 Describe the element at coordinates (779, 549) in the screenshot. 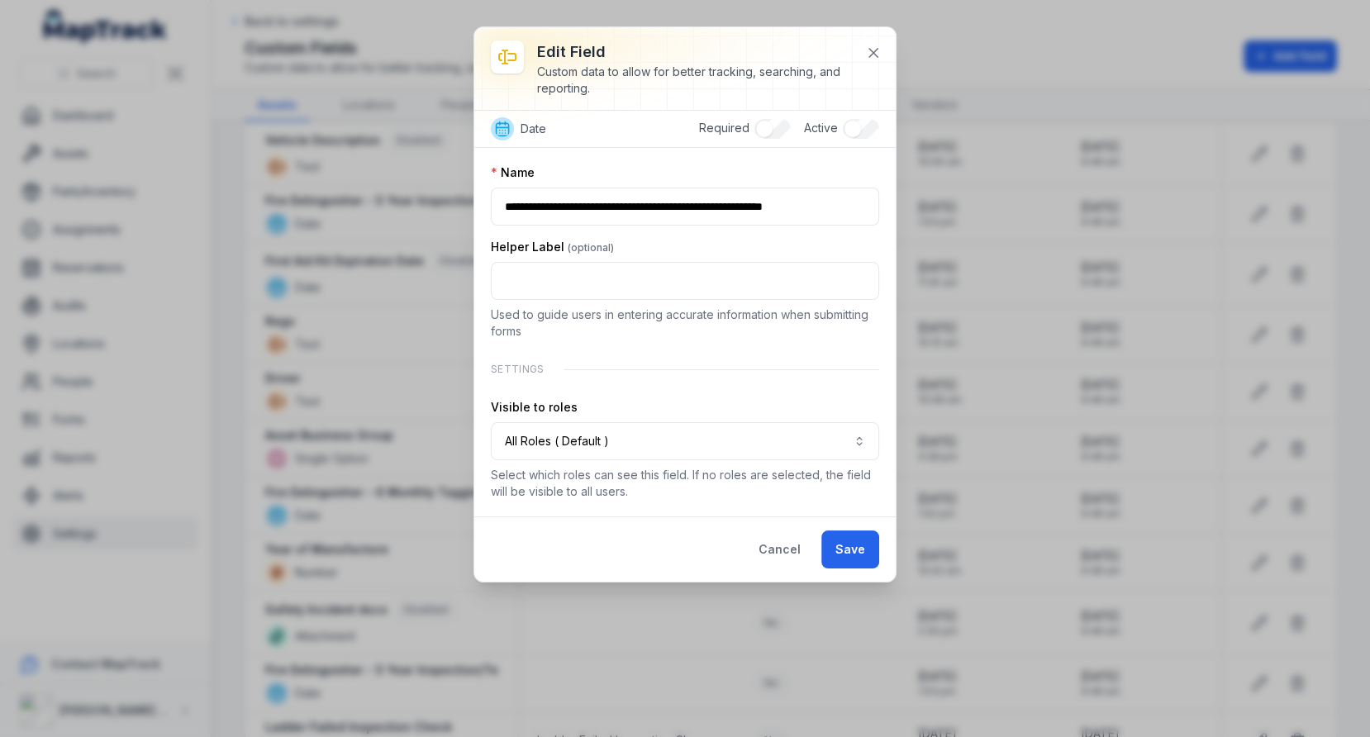

I see `button: Cancel` at that location.